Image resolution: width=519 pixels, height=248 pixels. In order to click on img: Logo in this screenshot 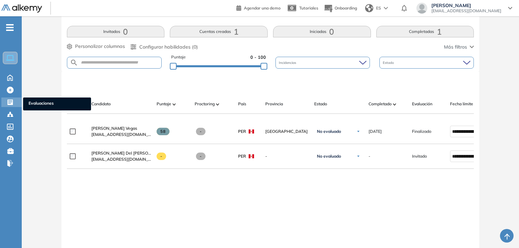, I will do `click(22, 8)`.